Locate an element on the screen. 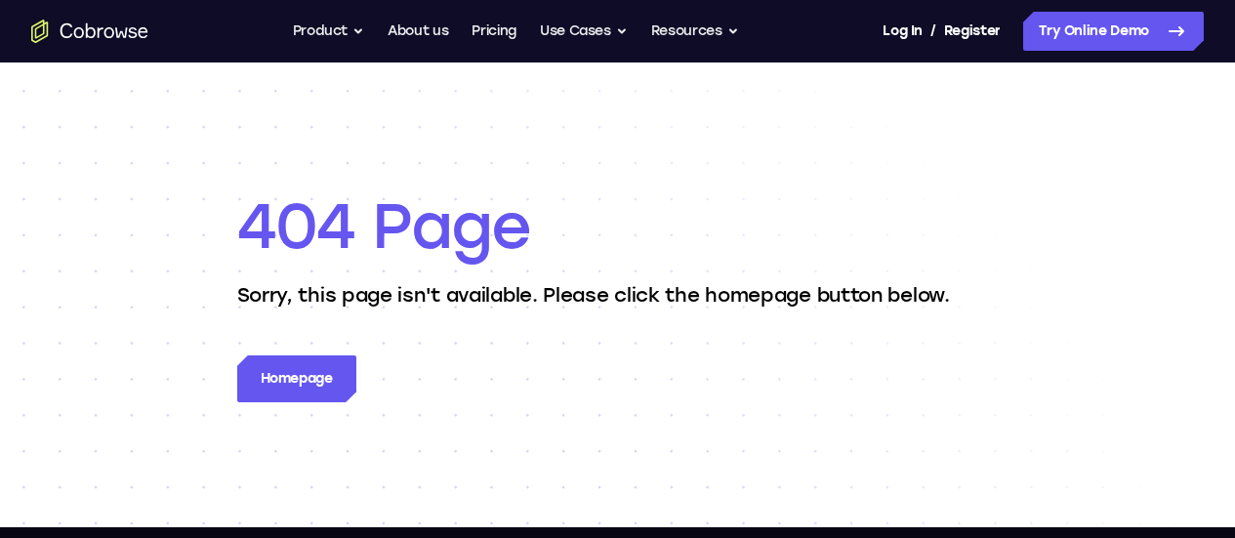  a: Log In is located at coordinates (902, 31).